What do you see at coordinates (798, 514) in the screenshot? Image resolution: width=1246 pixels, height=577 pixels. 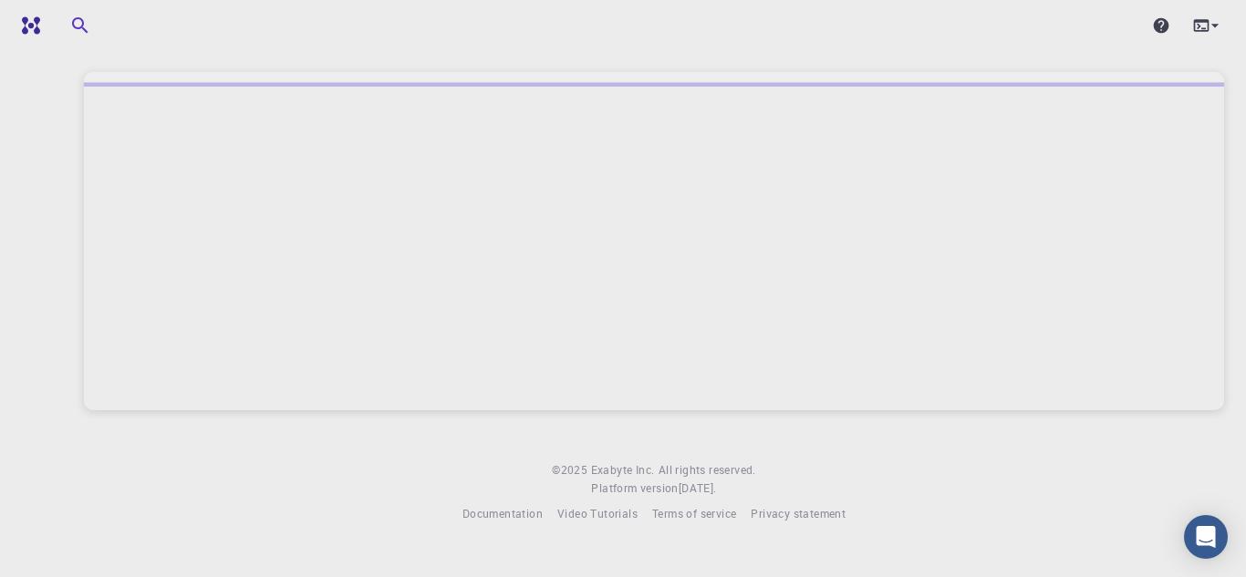 I see `a: Privacy statement` at bounding box center [798, 514].